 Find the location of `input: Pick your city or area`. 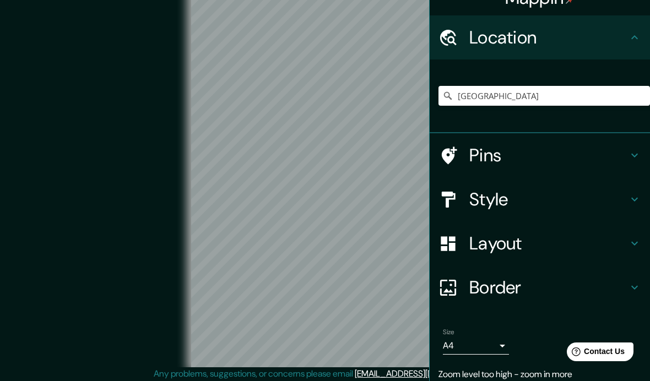

input: Pick your city or area is located at coordinates (544, 96).